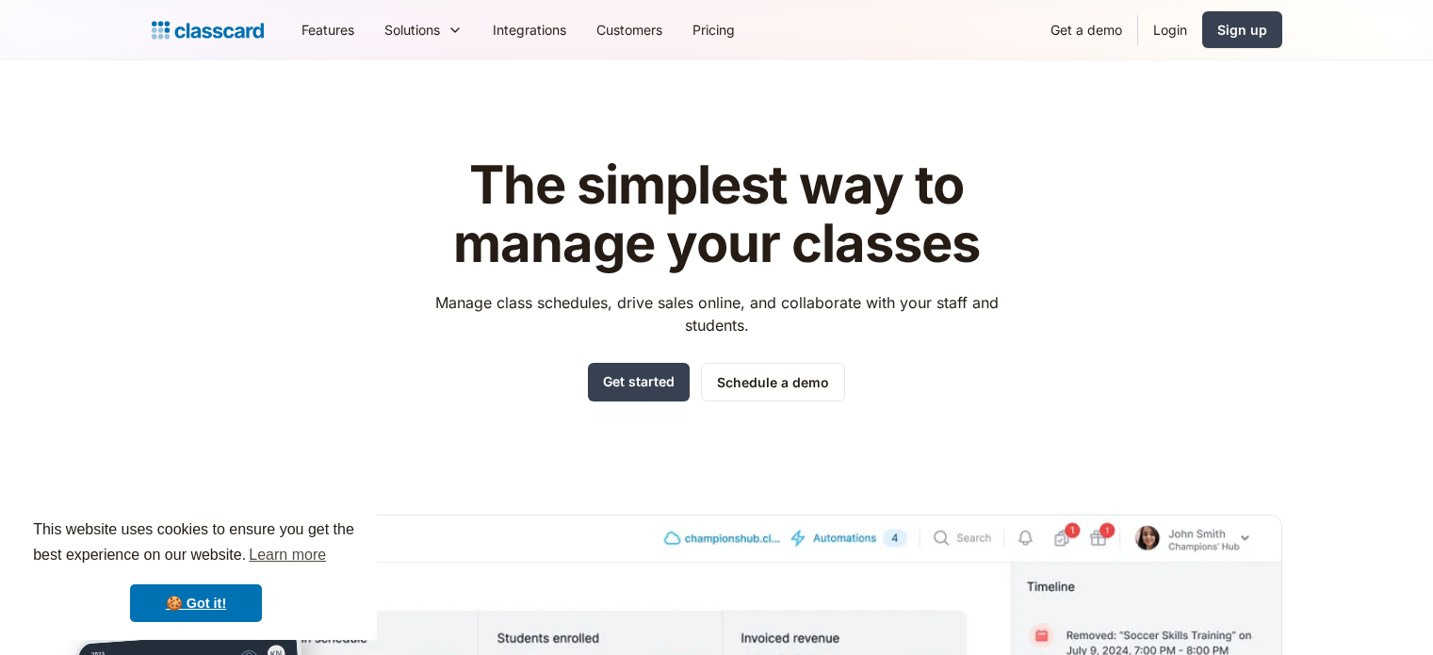 The image size is (1433, 655). I want to click on a: Integrations, so click(529, 29).